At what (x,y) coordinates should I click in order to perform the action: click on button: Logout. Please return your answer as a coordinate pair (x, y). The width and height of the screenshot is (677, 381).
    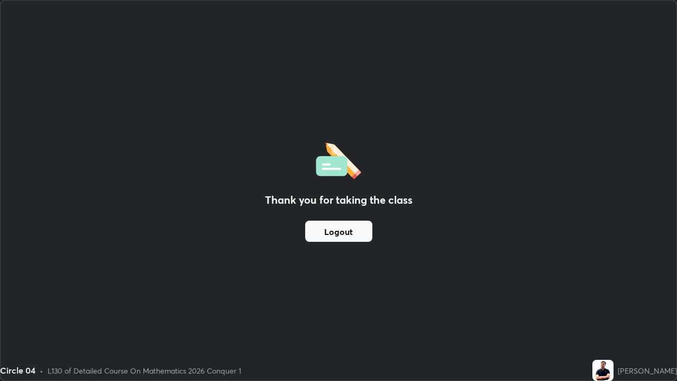
    Looking at the image, I should click on (338, 231).